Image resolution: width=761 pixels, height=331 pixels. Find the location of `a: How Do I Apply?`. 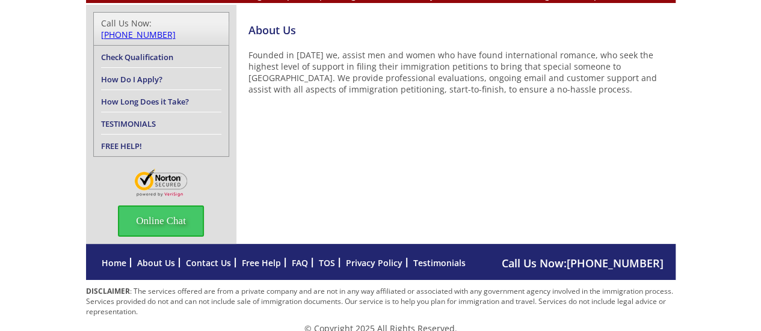

a: How Do I Apply? is located at coordinates (132, 79).